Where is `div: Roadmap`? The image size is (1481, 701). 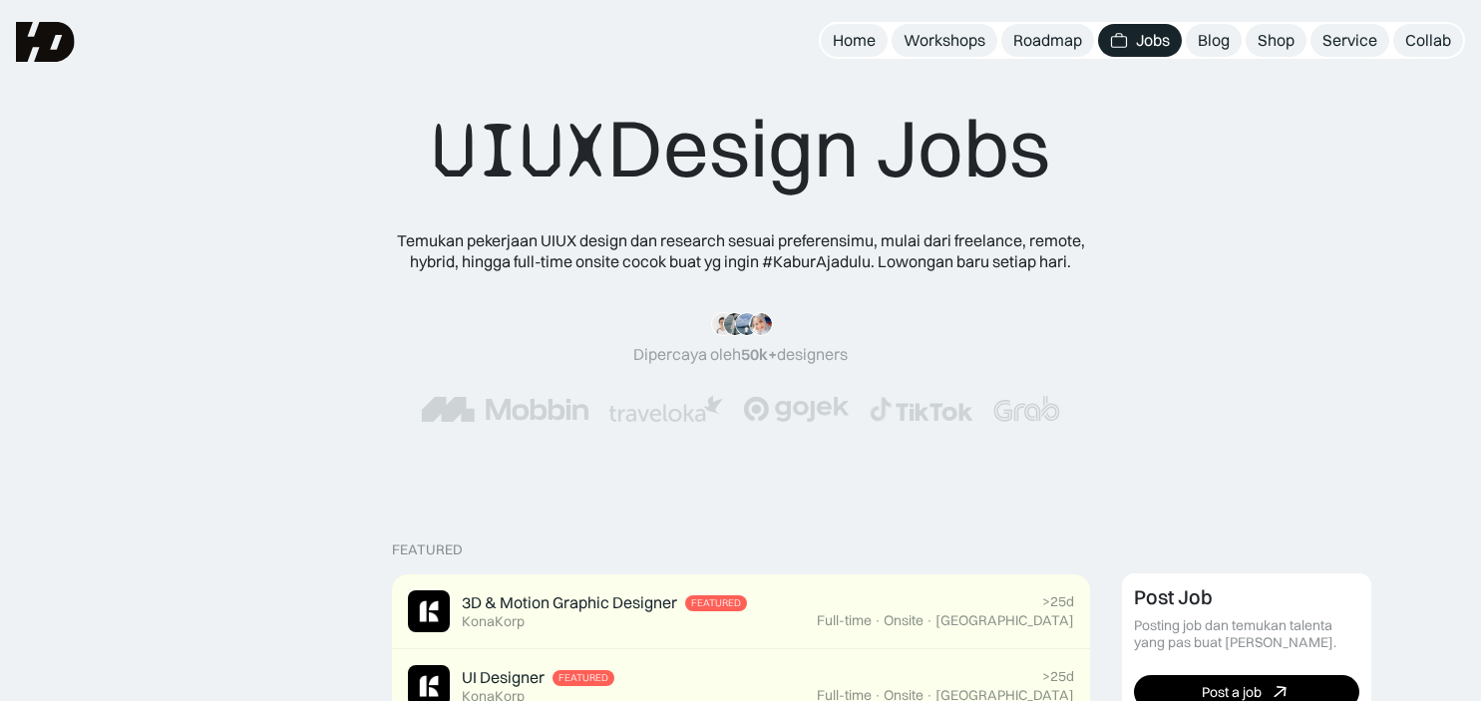
div: Roadmap is located at coordinates (1047, 40).